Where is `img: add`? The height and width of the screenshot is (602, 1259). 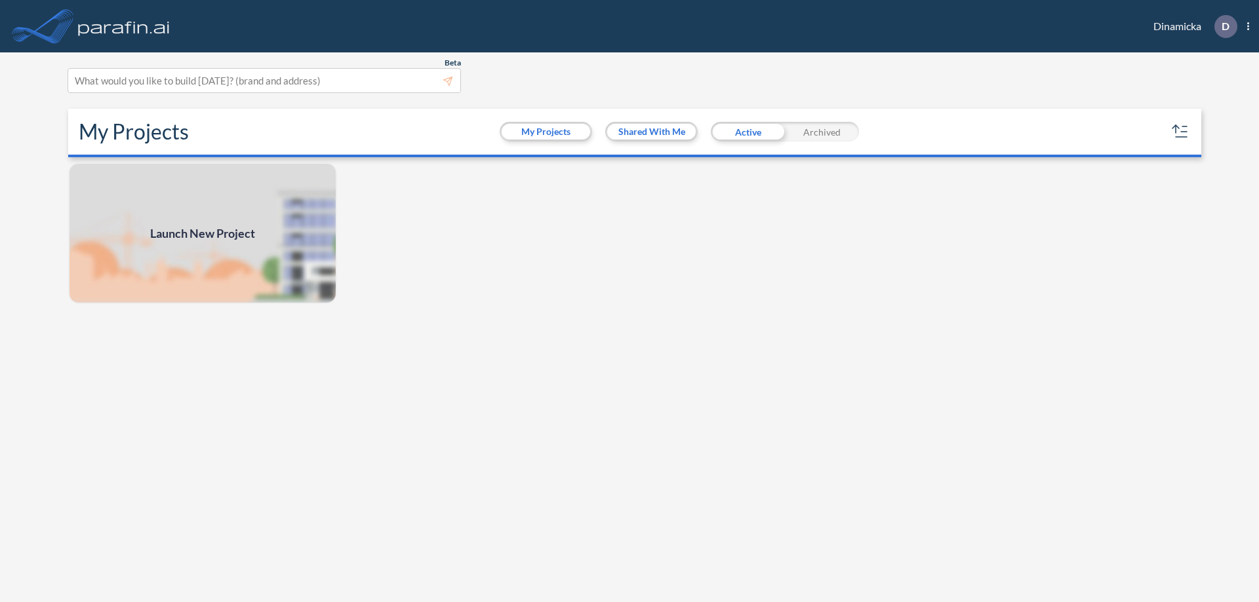
img: add is located at coordinates (203, 233).